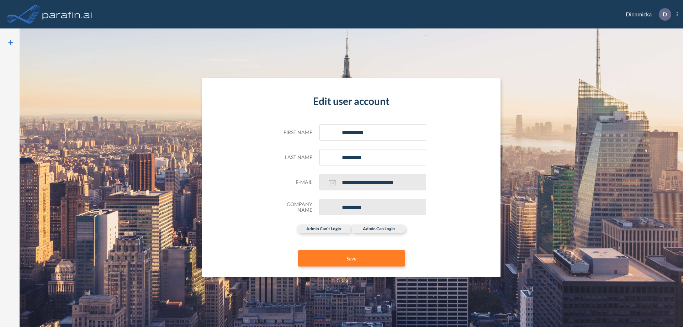  Describe the element at coordinates (665, 14) in the screenshot. I see `p: D` at that location.